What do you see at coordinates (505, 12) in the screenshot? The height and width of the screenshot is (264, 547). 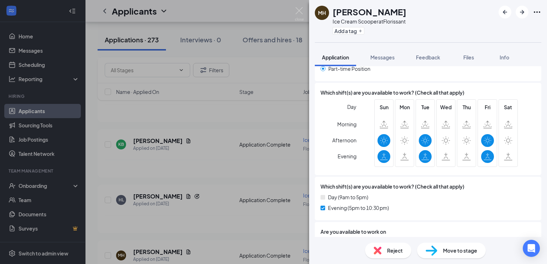 I see `svg: ArrowLeftNew` at bounding box center [505, 12].